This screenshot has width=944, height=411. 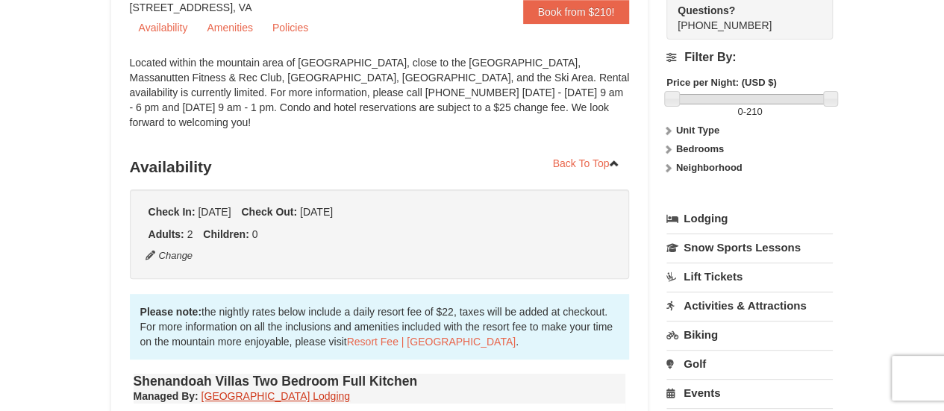 What do you see at coordinates (166, 234) in the screenshot?
I see `strong: Adults:` at bounding box center [166, 234].